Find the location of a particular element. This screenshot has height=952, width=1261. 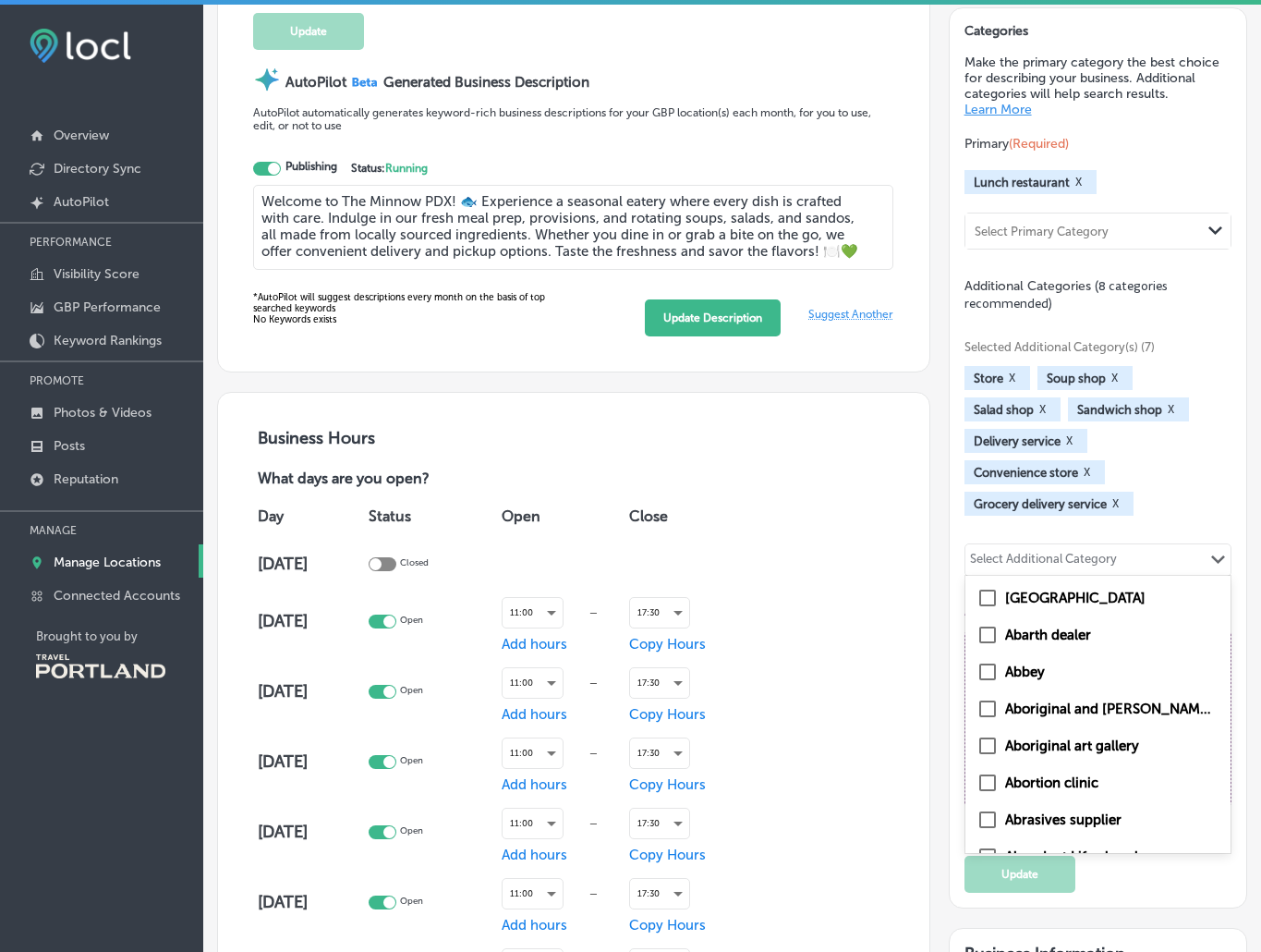

span: Grocery delivery service is located at coordinates (1040, 503).